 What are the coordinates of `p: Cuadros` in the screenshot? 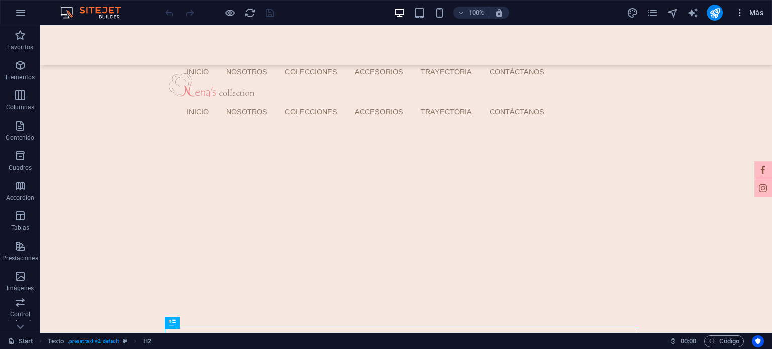 It's located at (20, 168).